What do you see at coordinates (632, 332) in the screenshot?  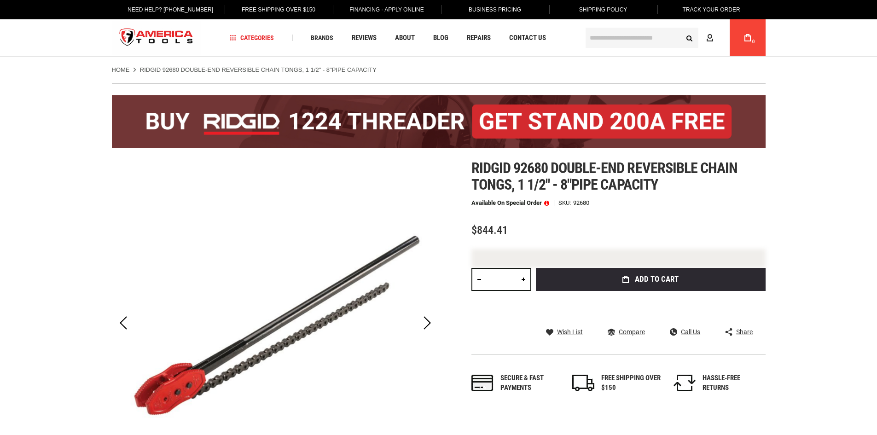 I see `span: Compare` at bounding box center [632, 332].